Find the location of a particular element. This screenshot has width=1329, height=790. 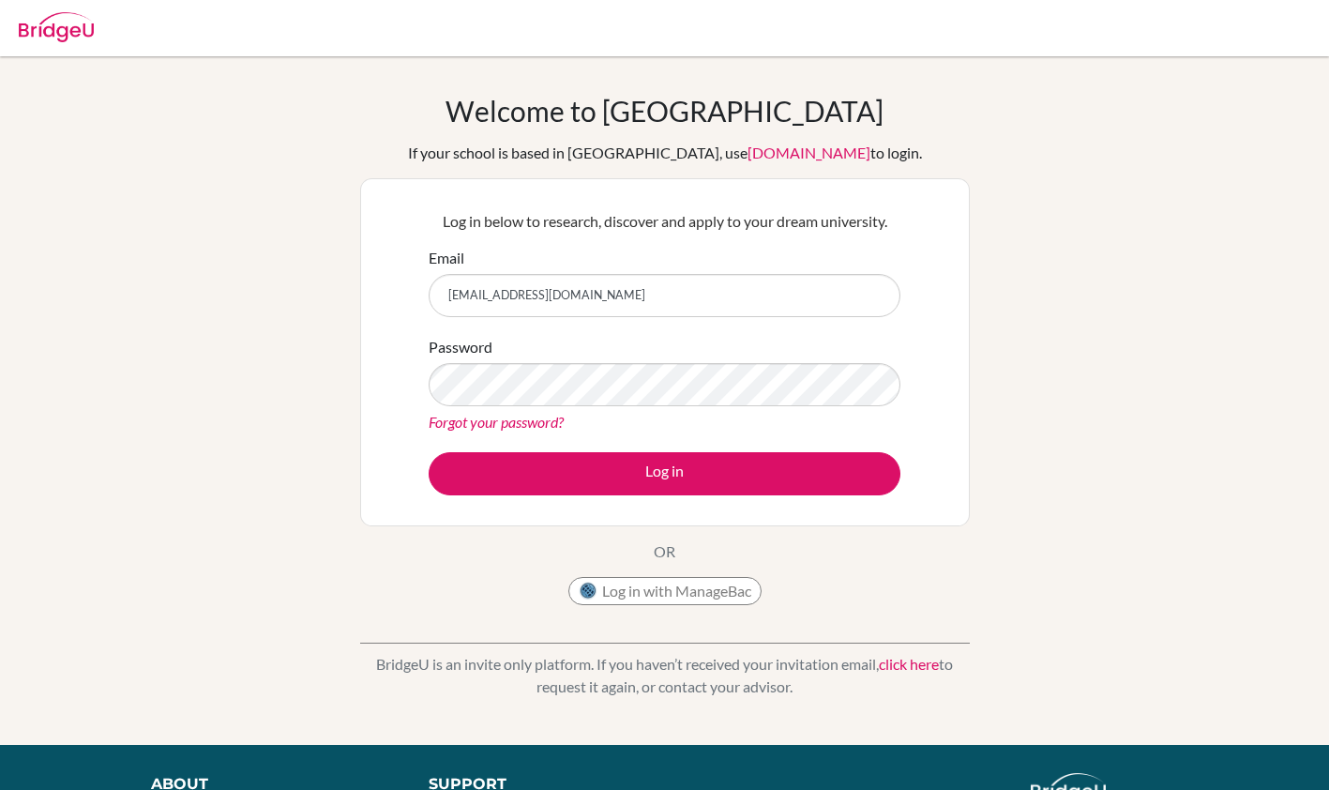

p: BridgeU is an invite only platform. If you haven’t received your invitation email, to request it ... is located at coordinates (665, 675).